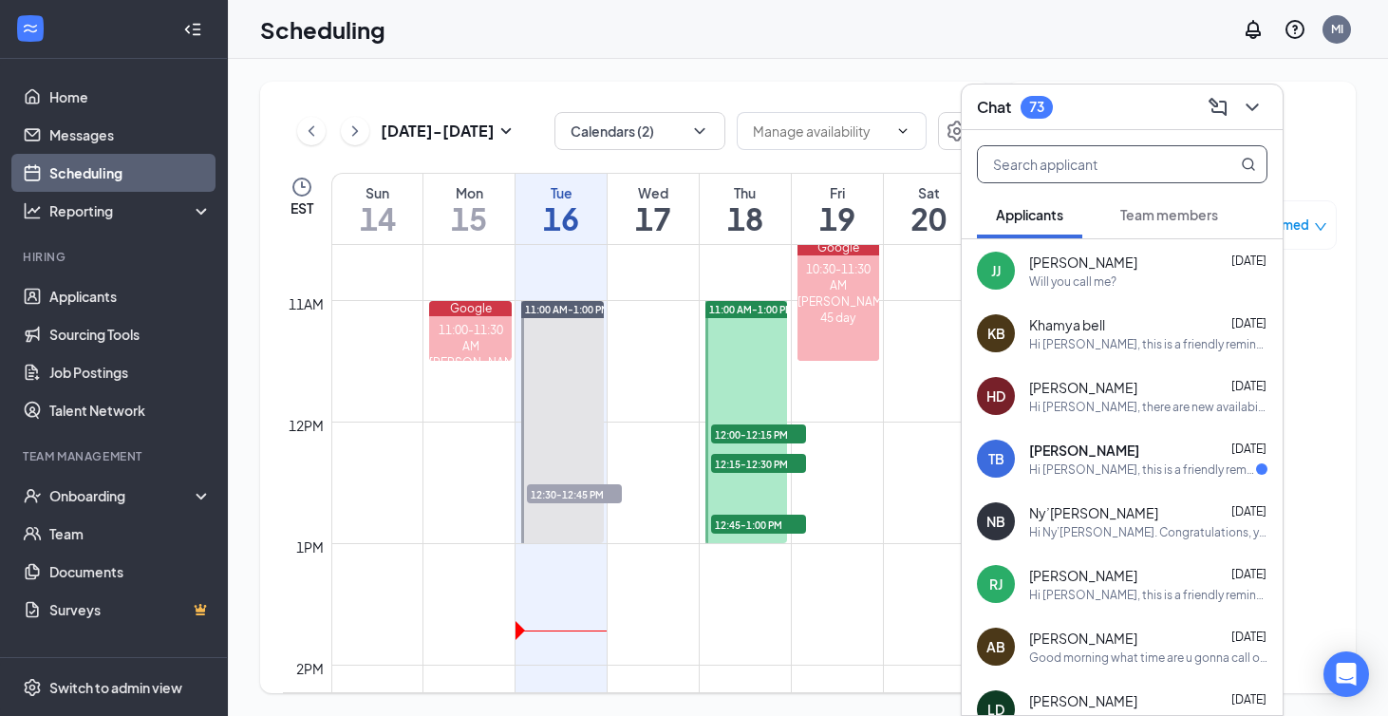 This screenshot has height=716, width=1388. I want to click on div: 11:00-11:30 AM, so click(470, 338).